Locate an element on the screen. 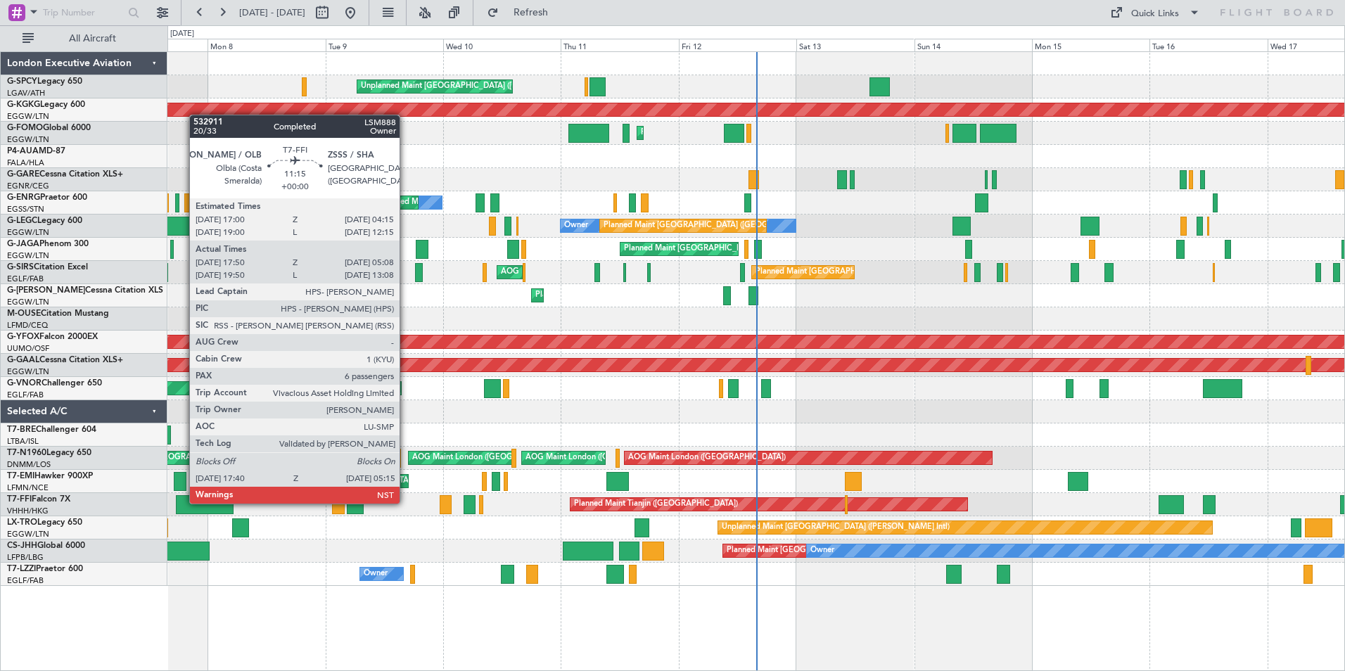  span: G-YFOX is located at coordinates (23, 337).